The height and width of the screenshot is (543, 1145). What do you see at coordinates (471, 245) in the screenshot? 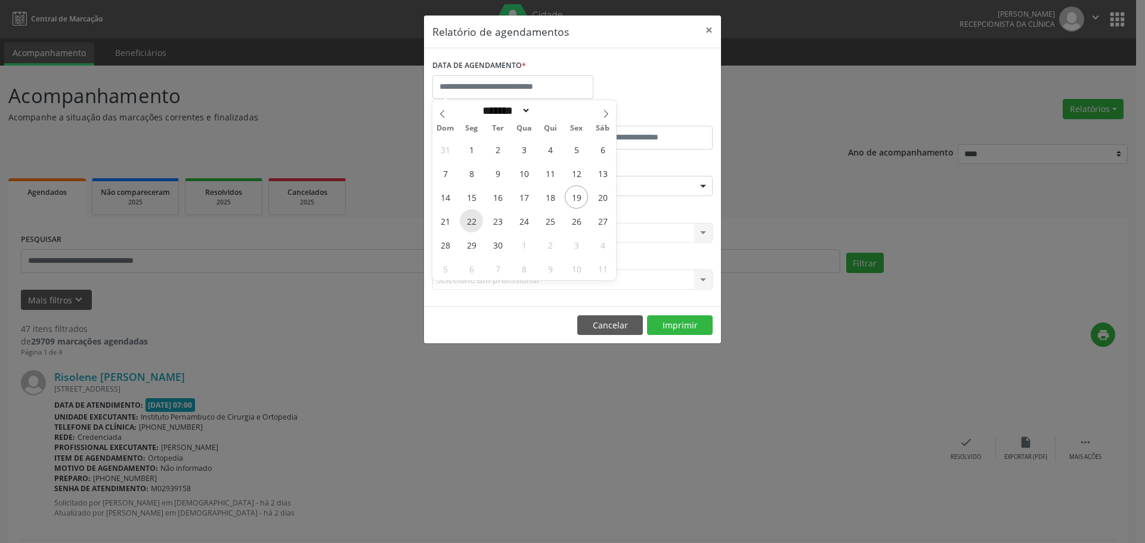
I see `span: Setembro 29, 2025` at bounding box center [471, 245].